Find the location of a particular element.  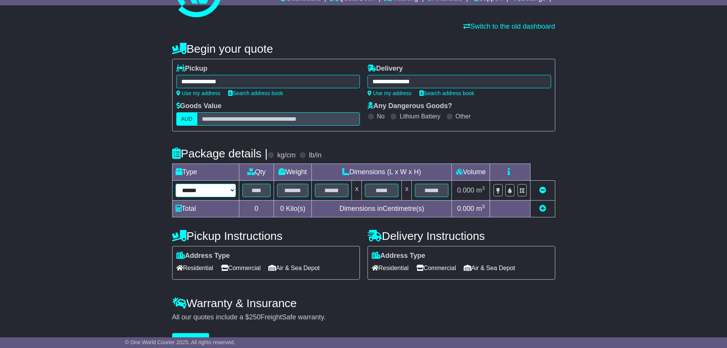

td: Kilo(s) is located at coordinates (293, 209).